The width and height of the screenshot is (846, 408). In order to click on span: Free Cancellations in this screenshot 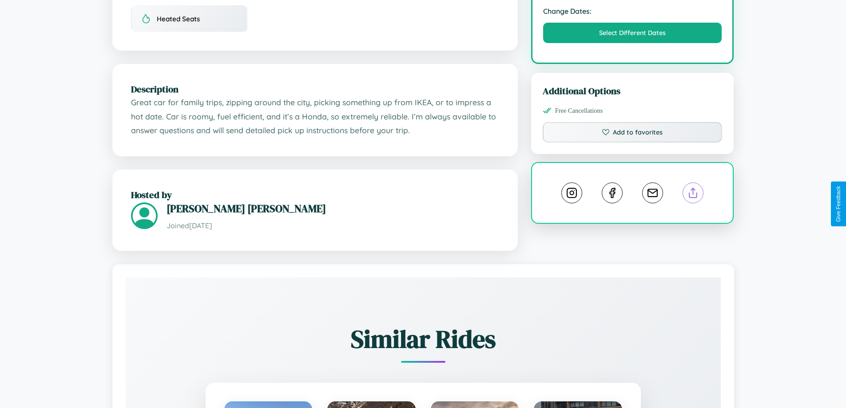, I will do `click(579, 111)`.